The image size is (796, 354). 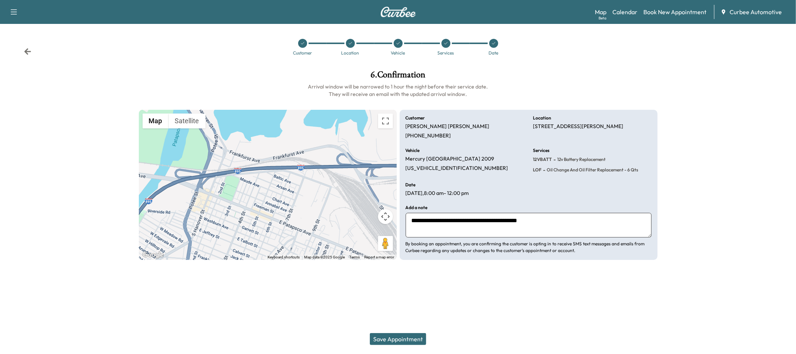 I want to click on a: Calendar, so click(x=625, y=12).